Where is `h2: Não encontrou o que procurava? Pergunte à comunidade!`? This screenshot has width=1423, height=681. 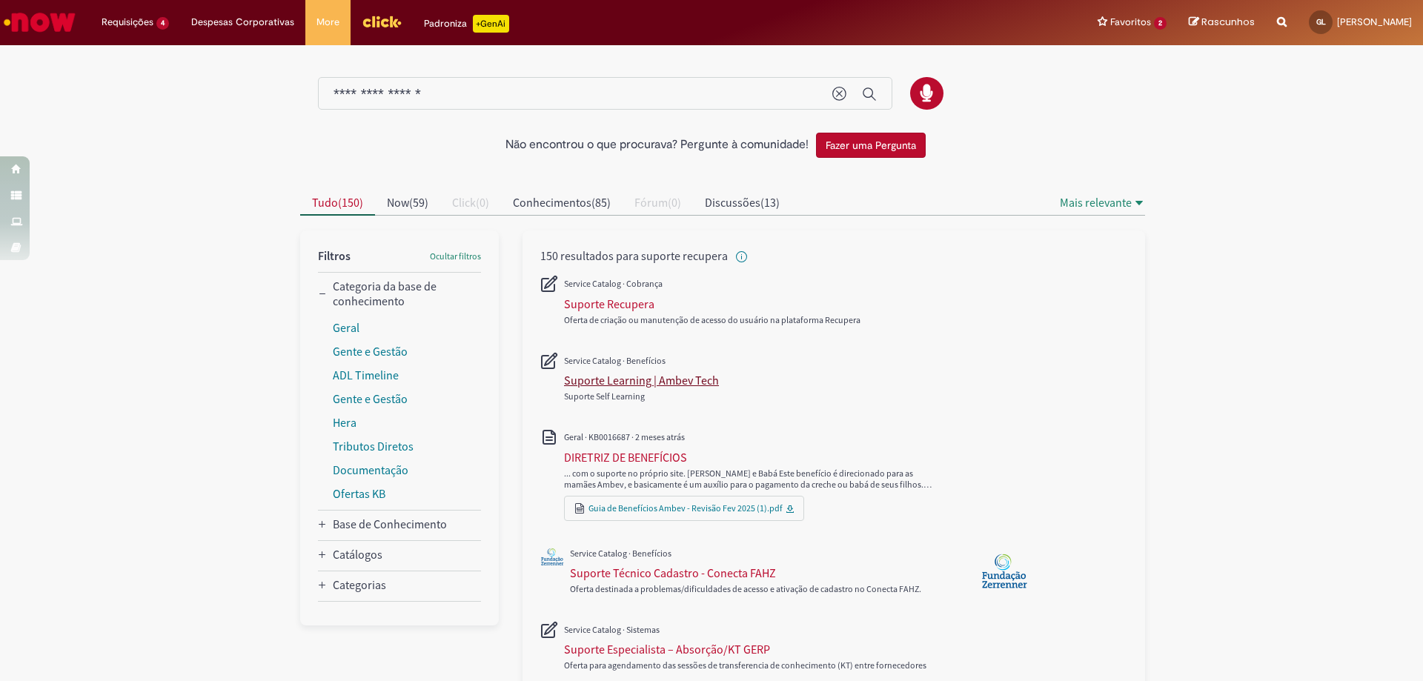
h2: Não encontrou o que procurava? Pergunte à comunidade! is located at coordinates (657, 145).